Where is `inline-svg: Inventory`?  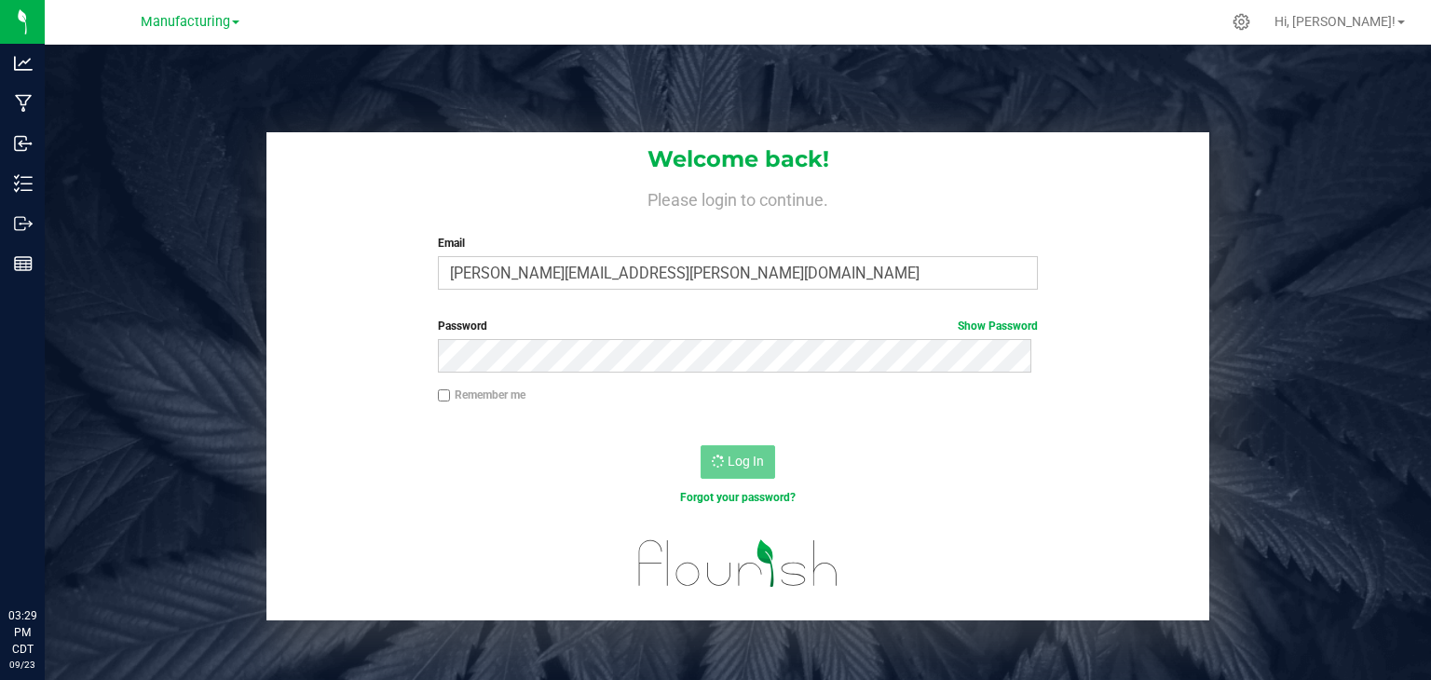
inline-svg: Inventory is located at coordinates (23, 184).